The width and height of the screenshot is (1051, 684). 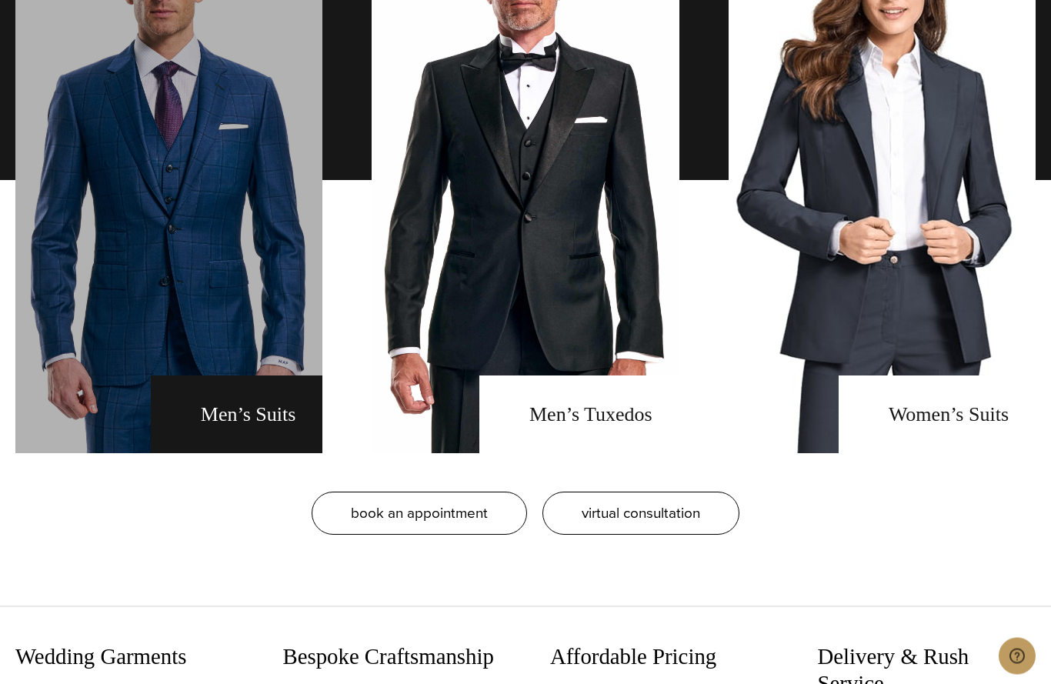 What do you see at coordinates (641, 514) in the screenshot?
I see `a: virtual consultation` at bounding box center [641, 514].